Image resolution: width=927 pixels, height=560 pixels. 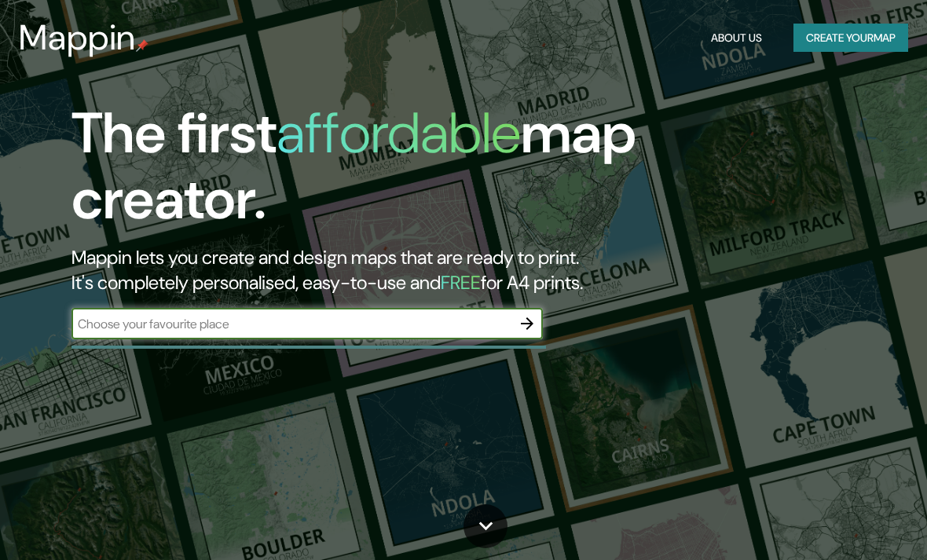 What do you see at coordinates (850, 38) in the screenshot?
I see `button: Create yourmap` at bounding box center [850, 38].